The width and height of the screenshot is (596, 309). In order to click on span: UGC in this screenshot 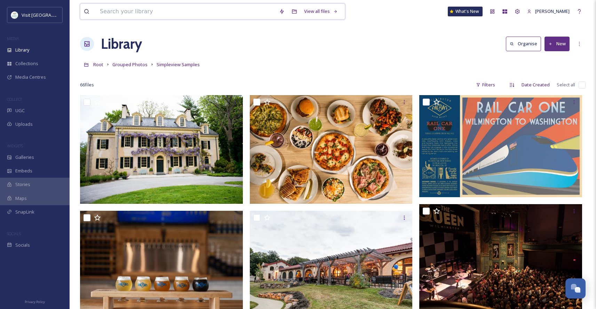, I will do `click(20, 110)`.